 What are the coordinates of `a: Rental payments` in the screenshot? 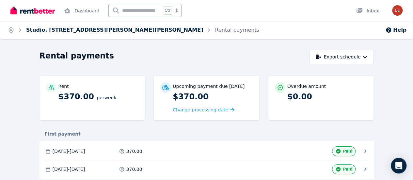 It's located at (237, 30).